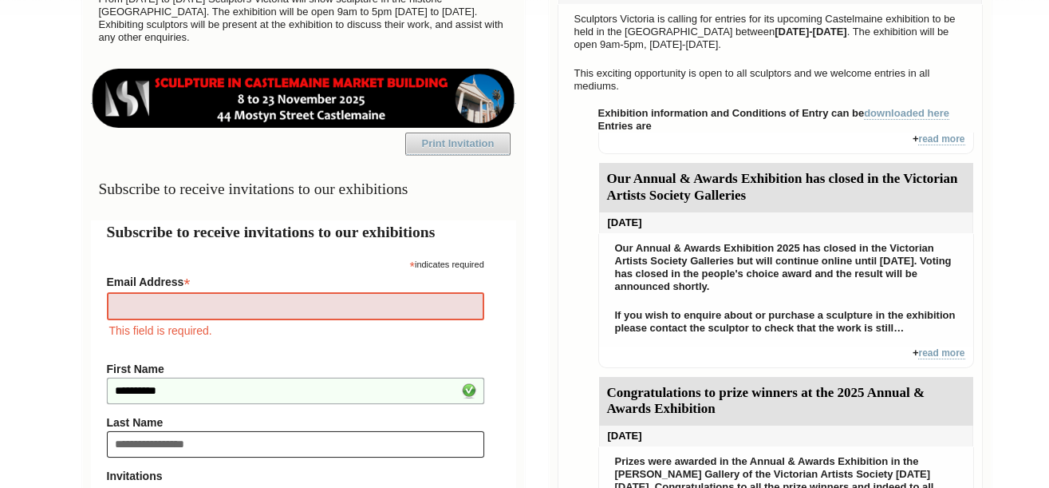 The width and height of the screenshot is (1049, 488). I want to click on label: First Name, so click(295, 369).